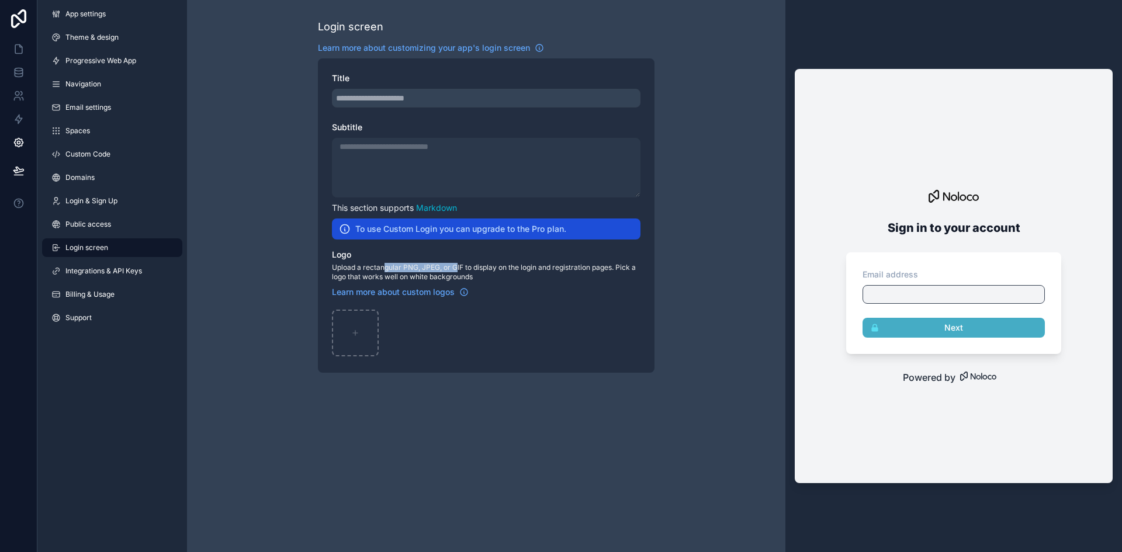 The height and width of the screenshot is (552, 1122). I want to click on span: Support, so click(78, 318).